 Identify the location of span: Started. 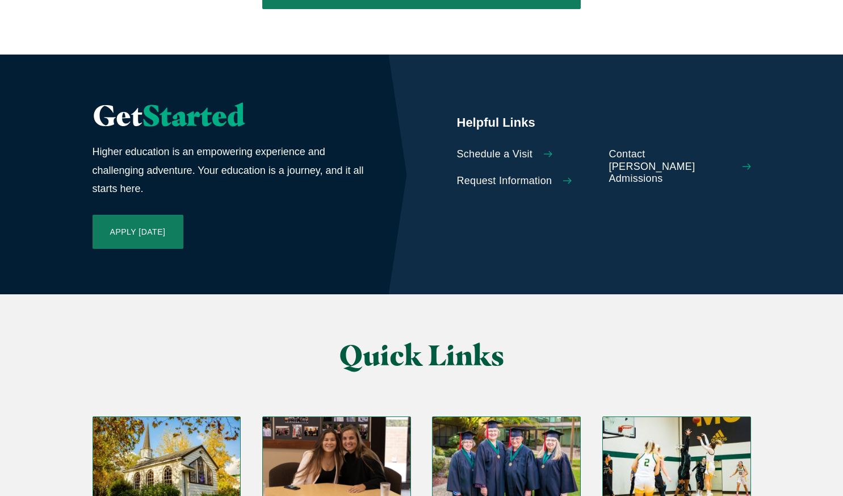
(194, 115).